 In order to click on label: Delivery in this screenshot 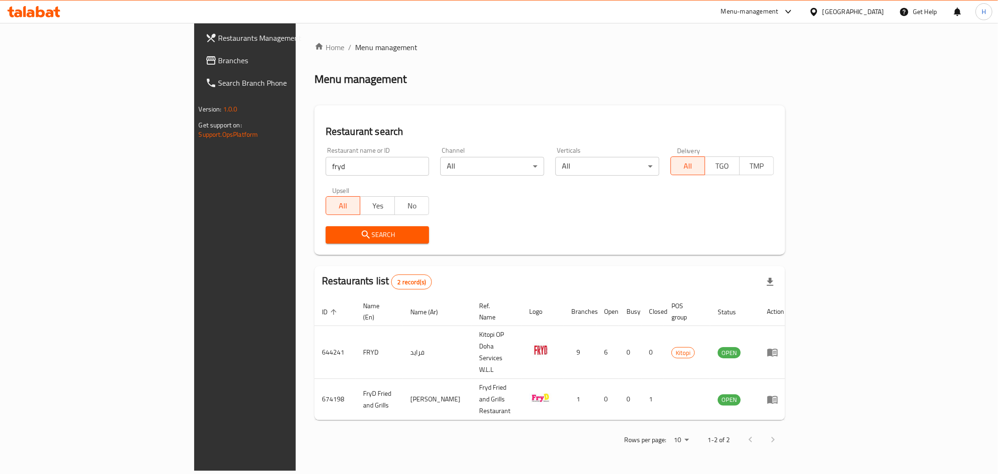, I will do `click(689, 150)`.